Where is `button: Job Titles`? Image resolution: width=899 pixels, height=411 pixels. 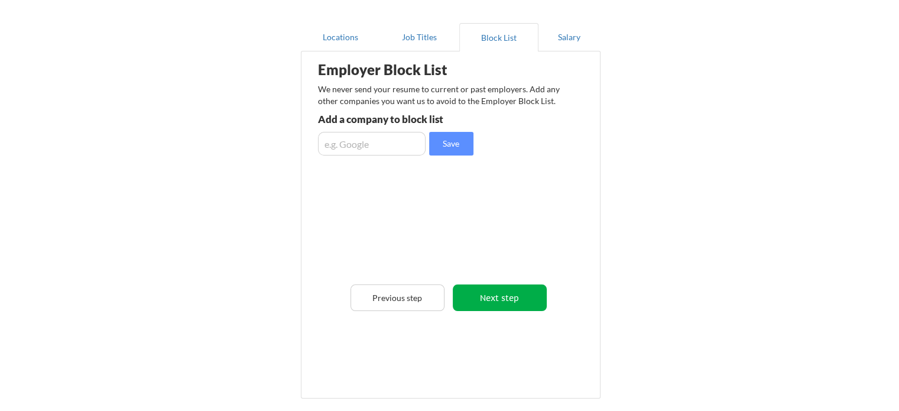 button: Job Titles is located at coordinates (420, 37).